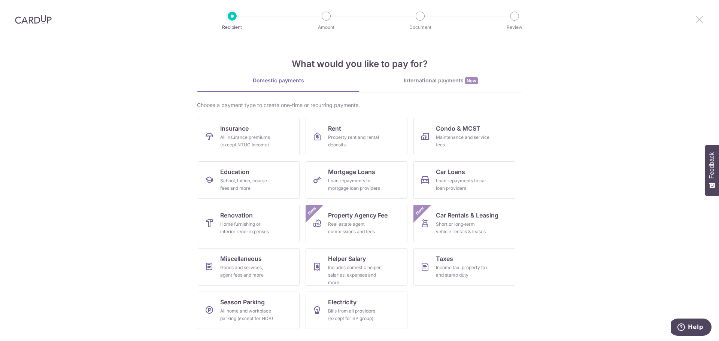 The image size is (719, 341). What do you see at coordinates (248, 137) in the screenshot?
I see `a: InsuranceAll insurance premiums (except NTUC Income)` at bounding box center [248, 137].